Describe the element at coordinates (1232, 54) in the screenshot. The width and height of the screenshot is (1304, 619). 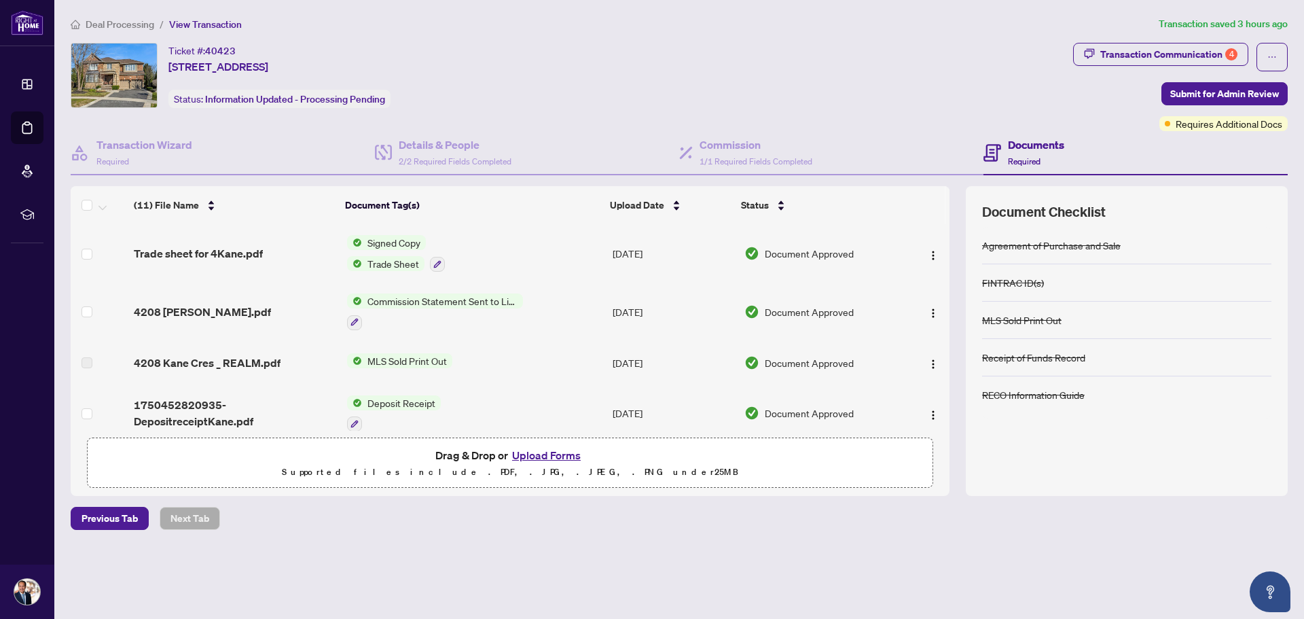
I see `div: 4` at that location.